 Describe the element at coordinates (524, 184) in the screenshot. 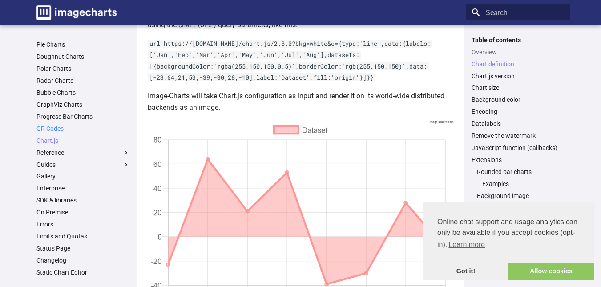

I see `a: Examples` at that location.